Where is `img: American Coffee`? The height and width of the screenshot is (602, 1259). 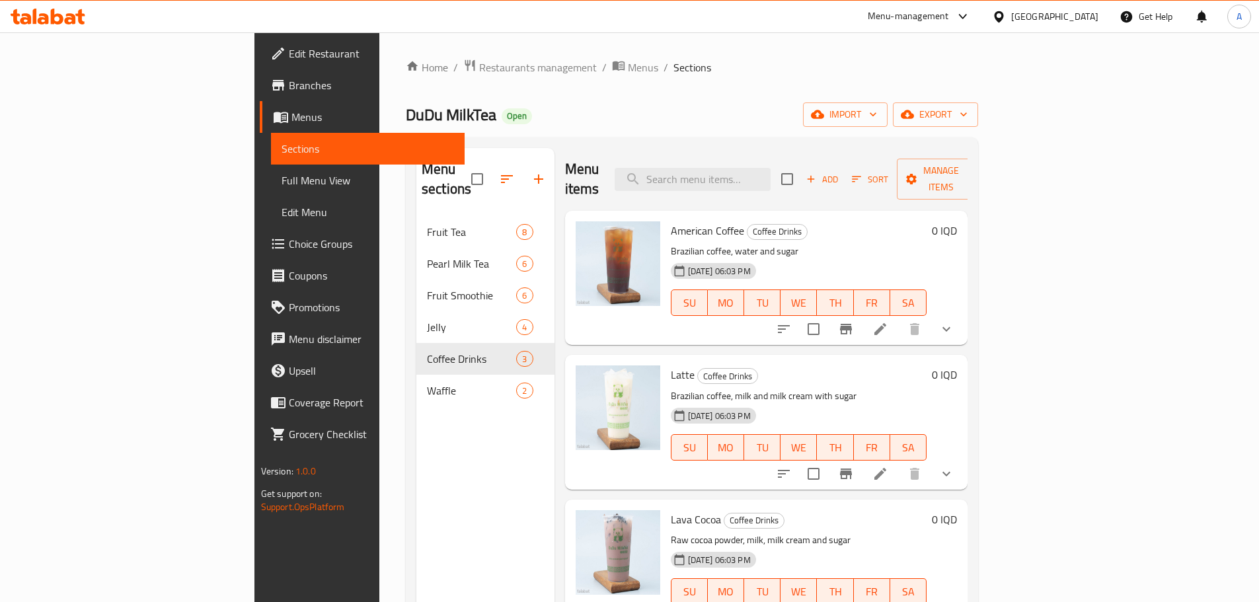 img: American Coffee is located at coordinates (618, 264).